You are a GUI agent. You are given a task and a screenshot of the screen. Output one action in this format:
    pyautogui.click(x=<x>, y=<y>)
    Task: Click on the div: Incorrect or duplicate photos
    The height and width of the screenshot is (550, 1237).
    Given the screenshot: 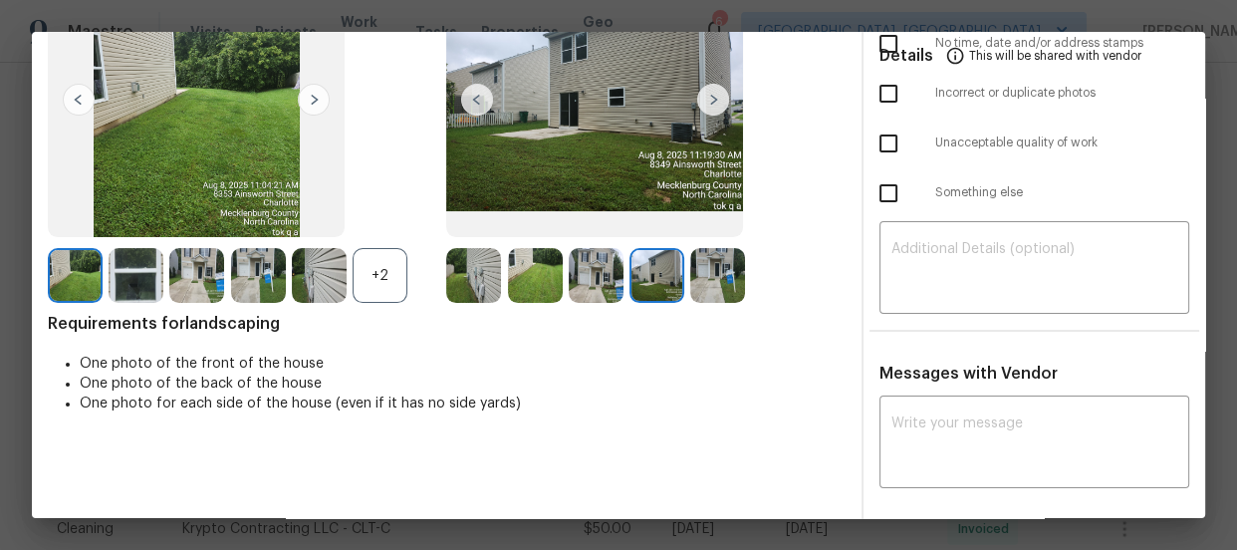 What is the action you would take?
    pyautogui.click(x=1034, y=94)
    